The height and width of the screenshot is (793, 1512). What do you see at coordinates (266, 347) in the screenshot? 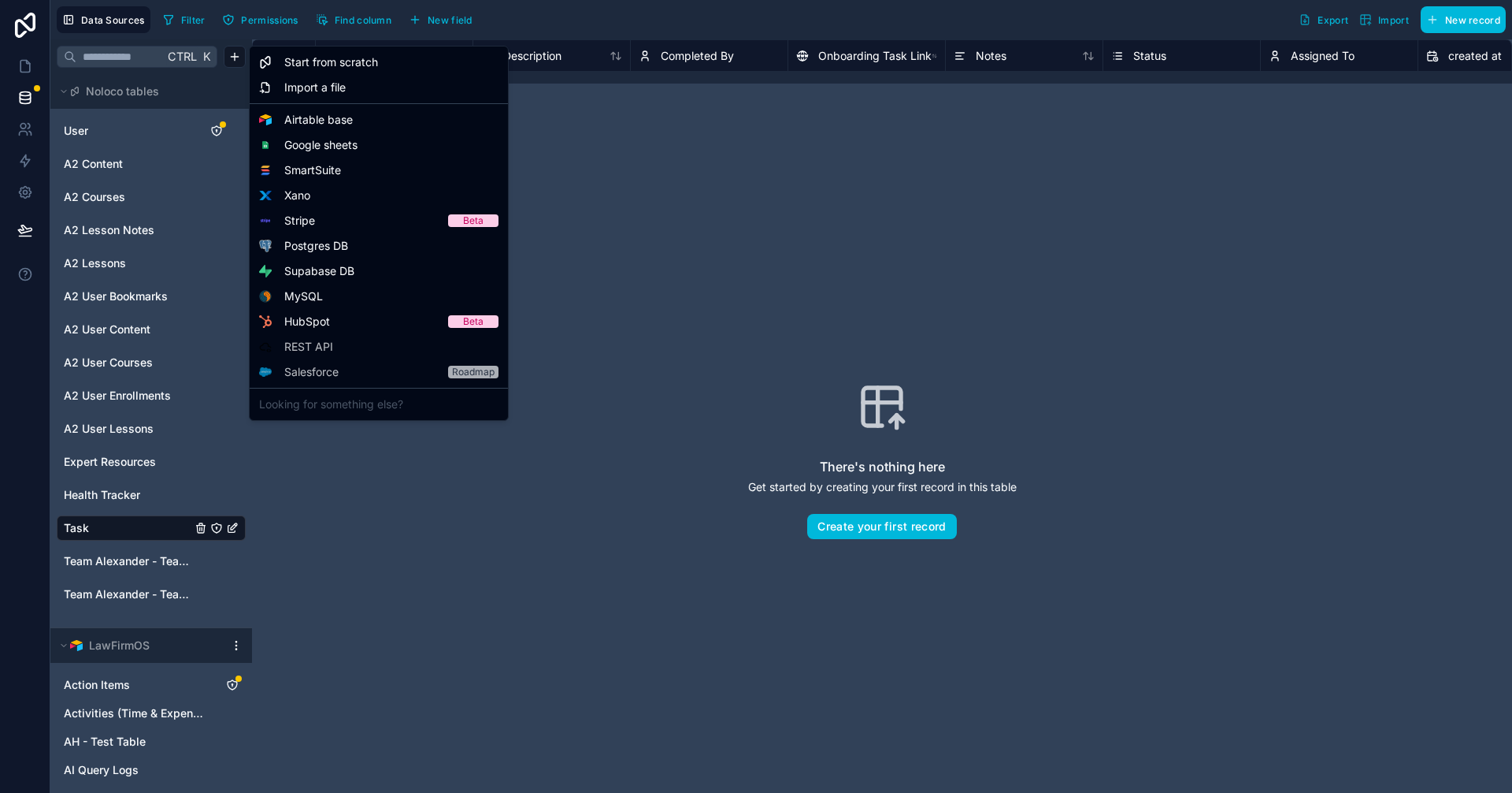
I see `img: API icon` at bounding box center [266, 347].